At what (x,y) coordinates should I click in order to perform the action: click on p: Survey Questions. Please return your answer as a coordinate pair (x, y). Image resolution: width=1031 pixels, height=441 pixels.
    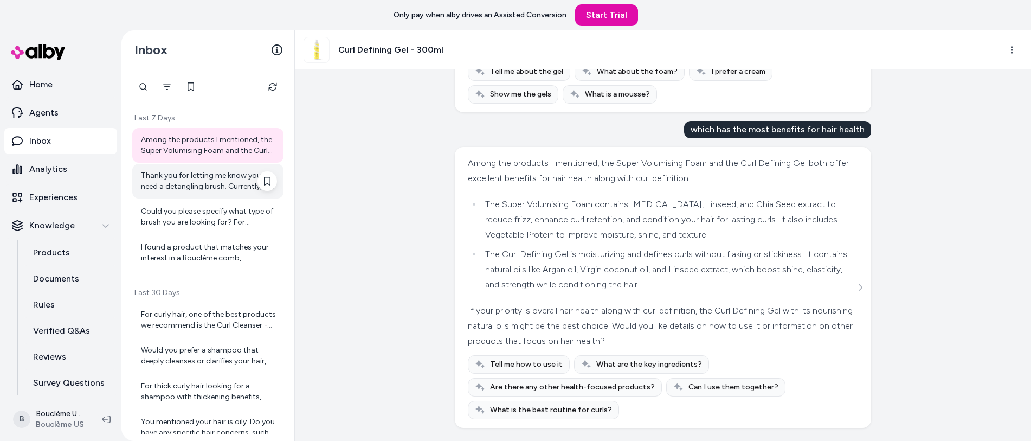
    Looking at the image, I should click on (69, 383).